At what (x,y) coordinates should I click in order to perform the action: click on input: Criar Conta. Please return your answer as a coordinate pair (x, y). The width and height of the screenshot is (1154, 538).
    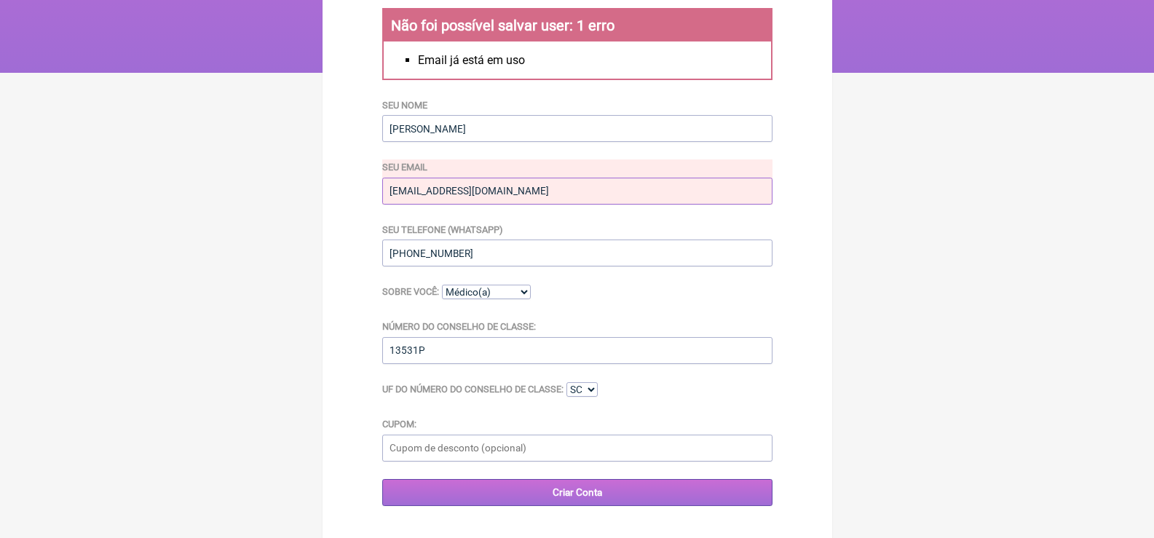
    Looking at the image, I should click on (577, 492).